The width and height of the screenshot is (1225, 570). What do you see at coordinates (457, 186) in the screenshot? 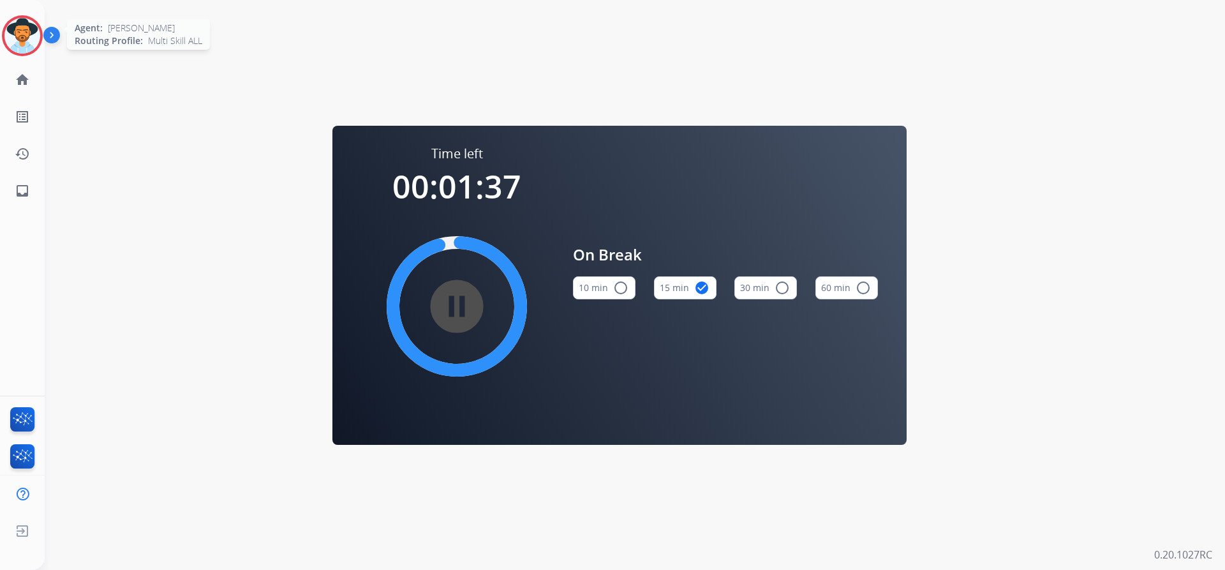
I see `span: 00:01:37` at bounding box center [457, 186].